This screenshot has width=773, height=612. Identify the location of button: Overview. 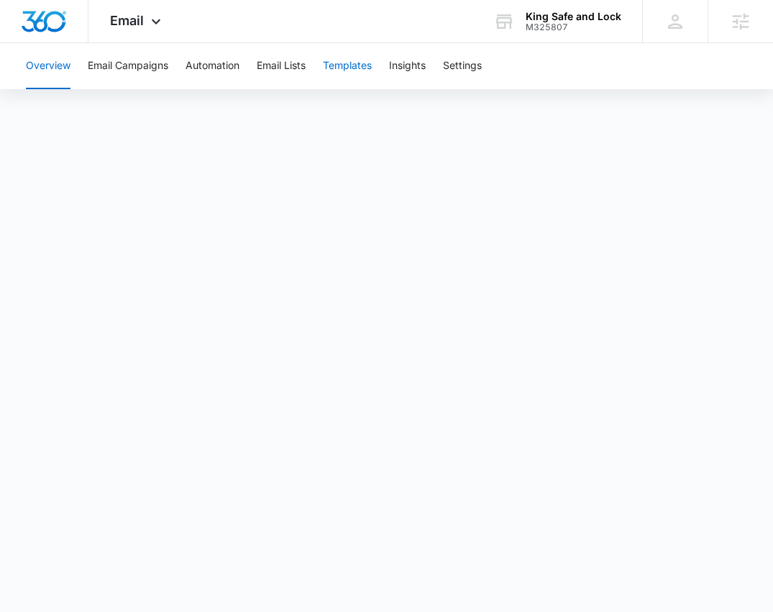
(48, 66).